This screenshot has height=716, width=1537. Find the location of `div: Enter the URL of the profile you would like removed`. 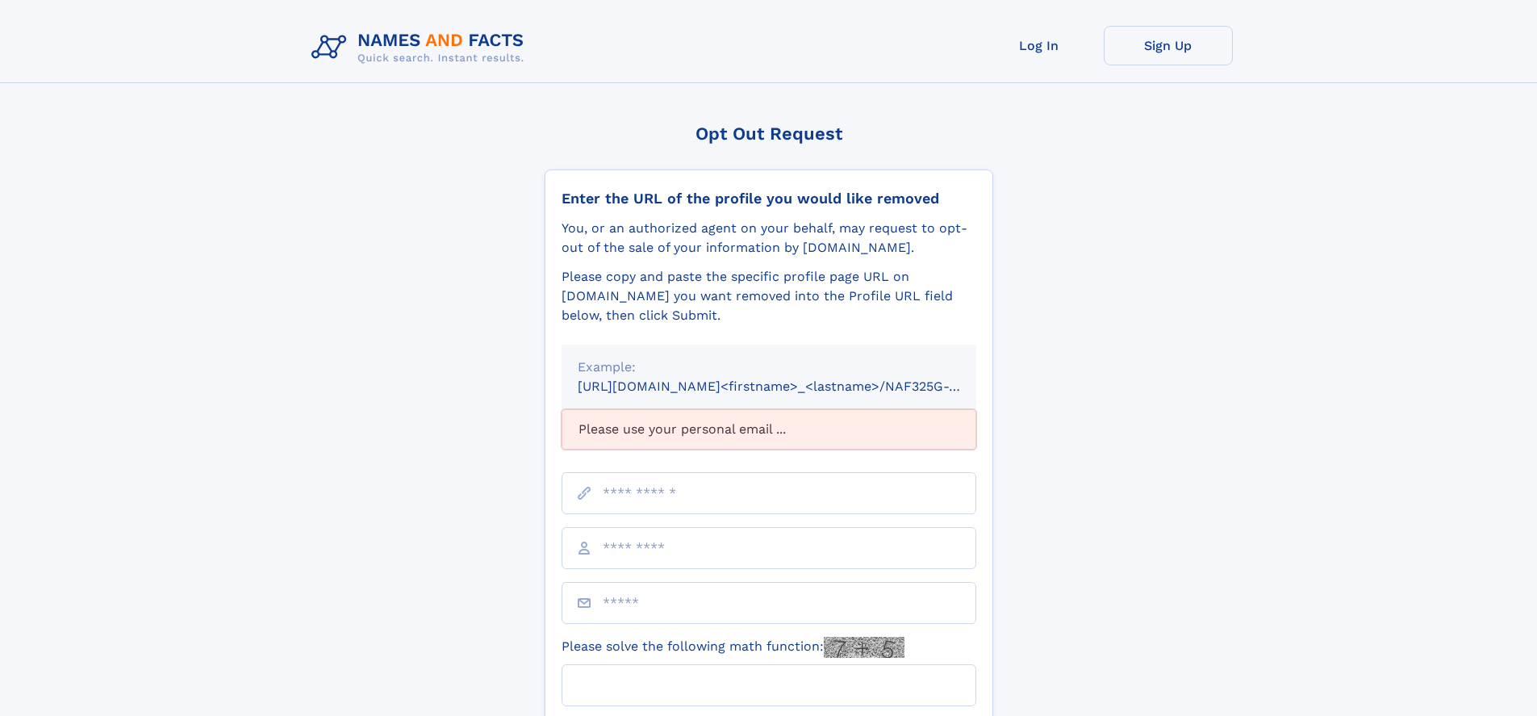

div: Enter the URL of the profile you would like removed is located at coordinates (769, 198).